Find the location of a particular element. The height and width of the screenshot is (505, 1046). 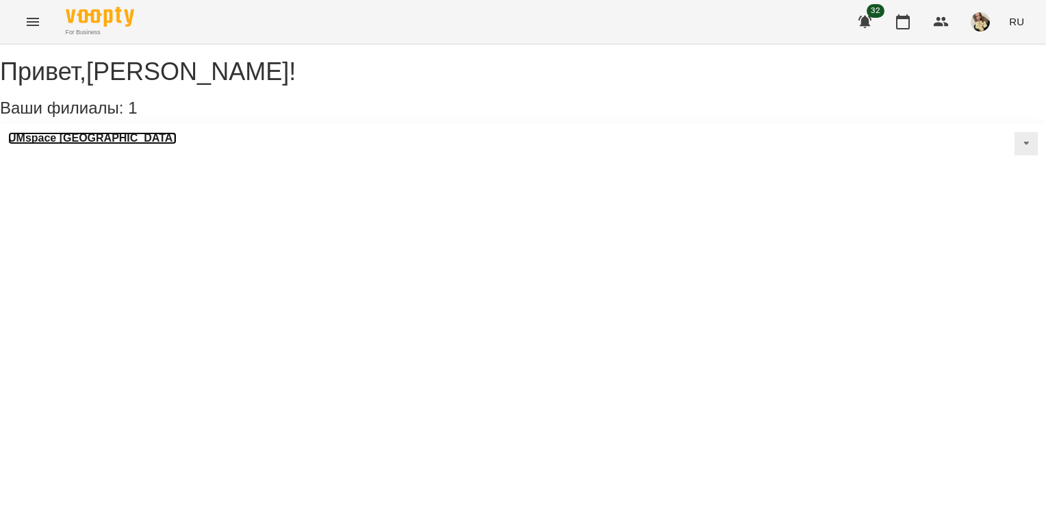

button: Menu is located at coordinates (33, 22).